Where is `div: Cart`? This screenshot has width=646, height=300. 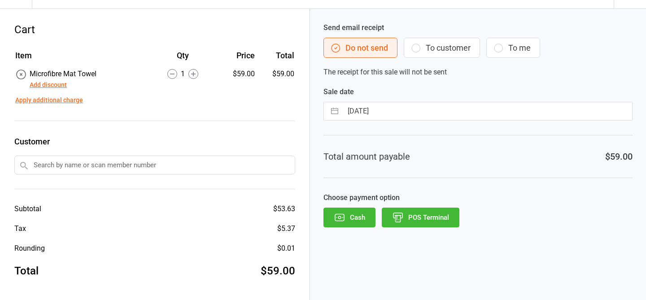
div: Cart is located at coordinates (155, 30).